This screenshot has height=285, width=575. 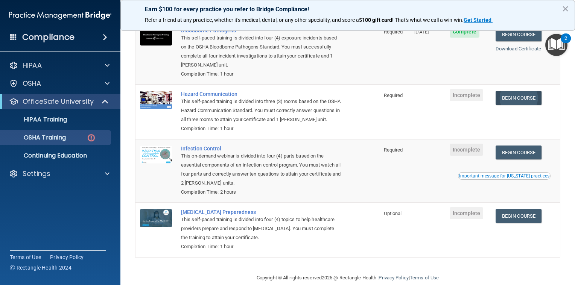 What do you see at coordinates (393, 213) in the screenshot?
I see `span: Optional` at bounding box center [393, 213].